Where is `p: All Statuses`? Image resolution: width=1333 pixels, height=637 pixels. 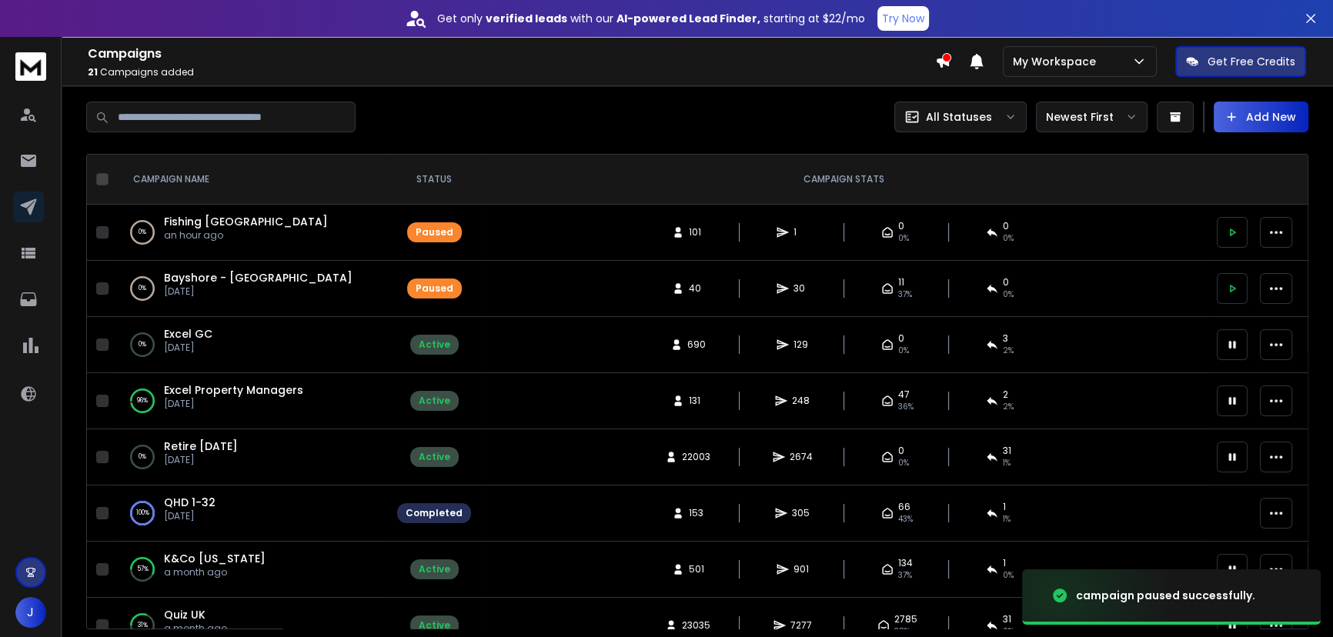 p: All Statuses is located at coordinates (959, 117).